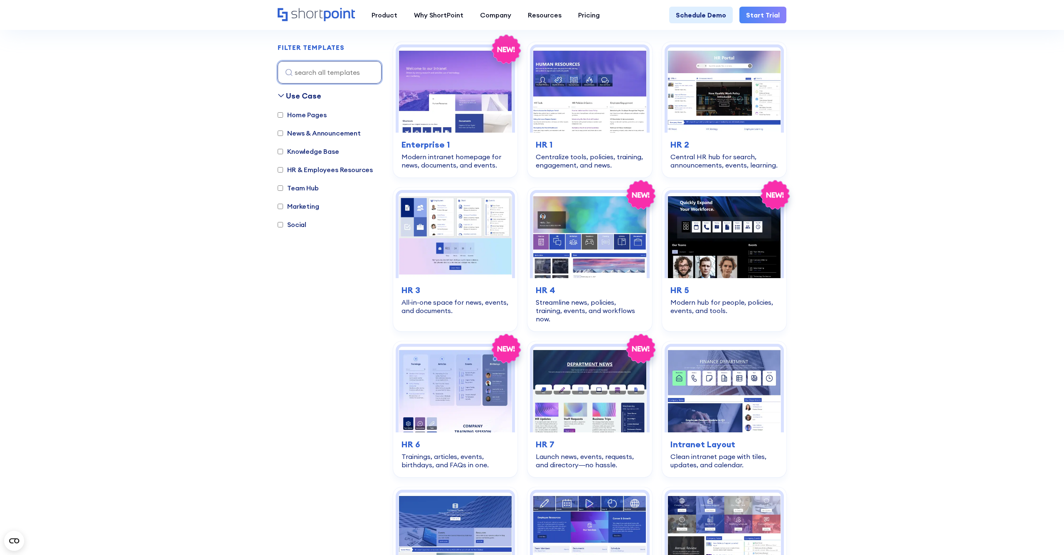  I want to click on a: Pricing, so click(589, 15).